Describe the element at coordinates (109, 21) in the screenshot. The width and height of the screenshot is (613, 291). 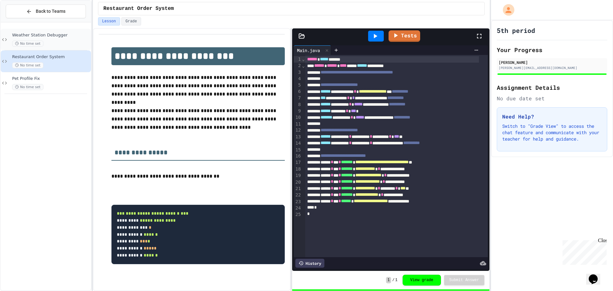
I see `button: Lesson` at that location.